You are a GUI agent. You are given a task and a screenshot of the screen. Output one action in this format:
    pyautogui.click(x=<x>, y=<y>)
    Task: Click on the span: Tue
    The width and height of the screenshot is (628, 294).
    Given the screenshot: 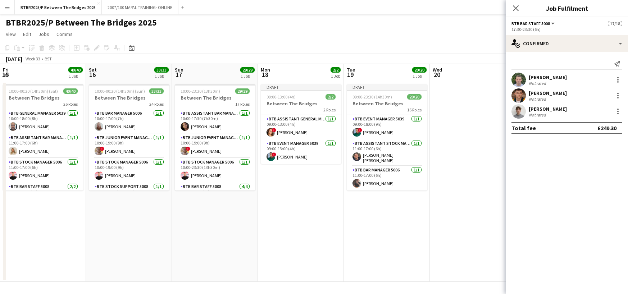 What is the action you would take?
    pyautogui.click(x=351, y=70)
    